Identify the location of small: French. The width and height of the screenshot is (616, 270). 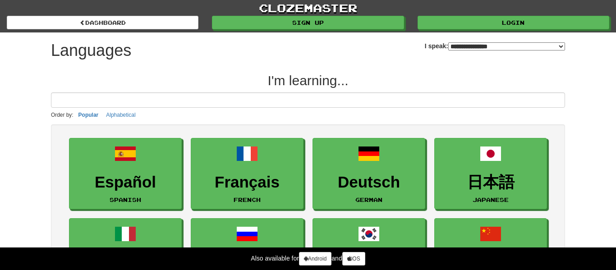
(247, 200).